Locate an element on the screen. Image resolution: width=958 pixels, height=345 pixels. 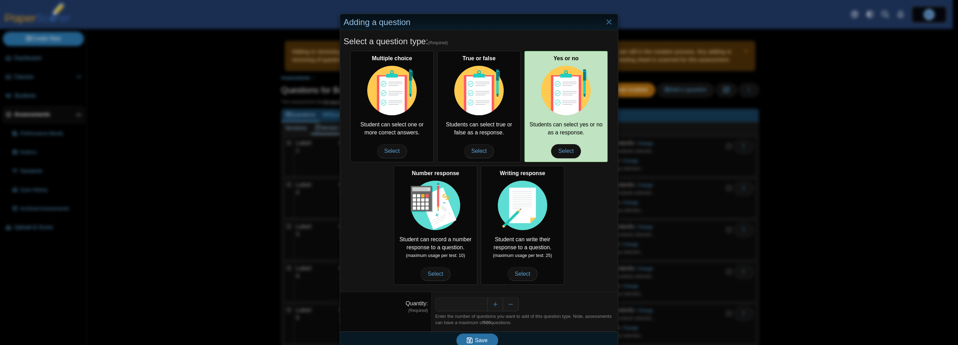
div: Student can select one or more correct answers. is located at coordinates (392, 107).